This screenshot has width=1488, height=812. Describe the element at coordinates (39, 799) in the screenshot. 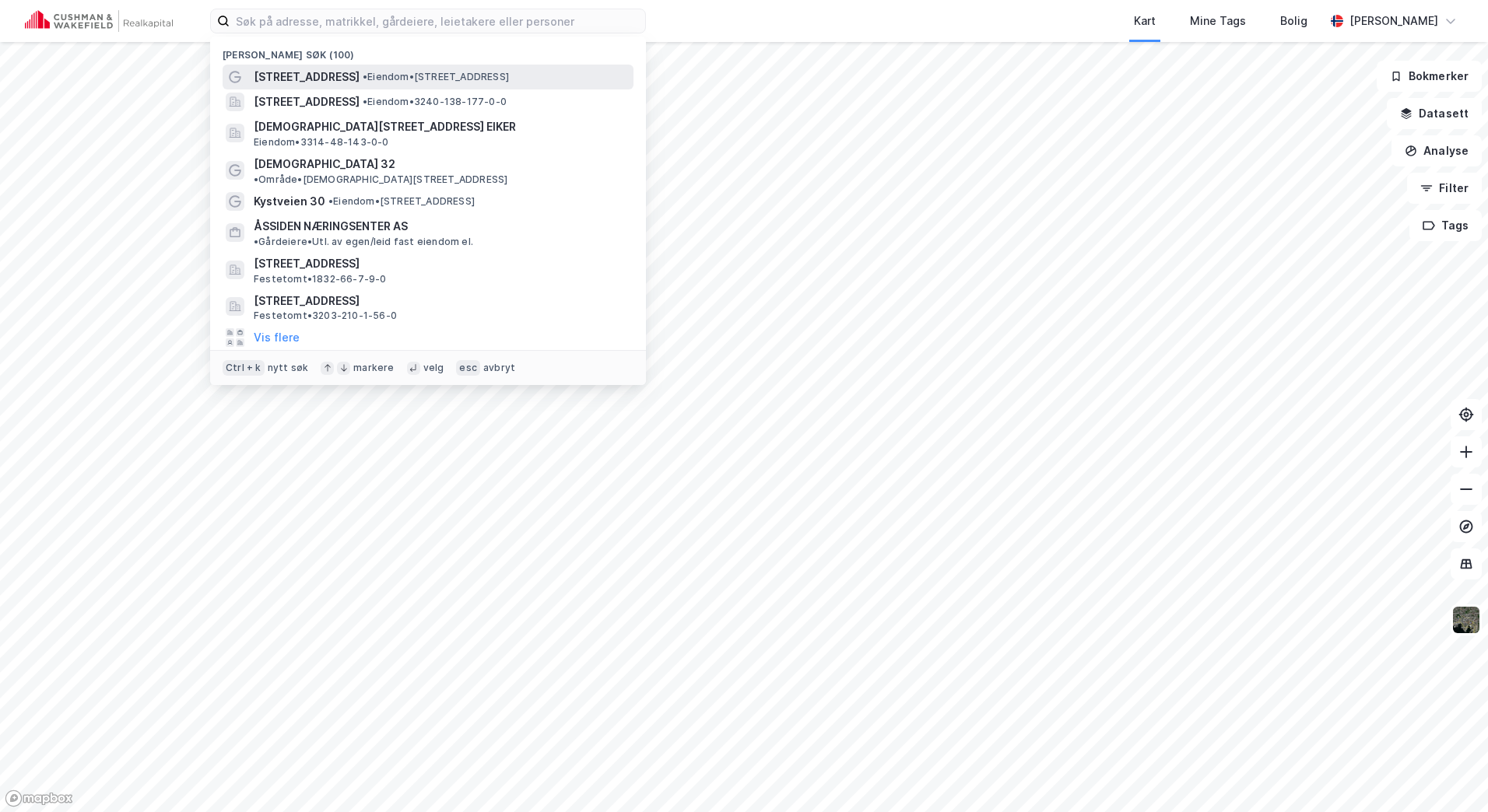

I see `a: Mapbox homepage` at that location.